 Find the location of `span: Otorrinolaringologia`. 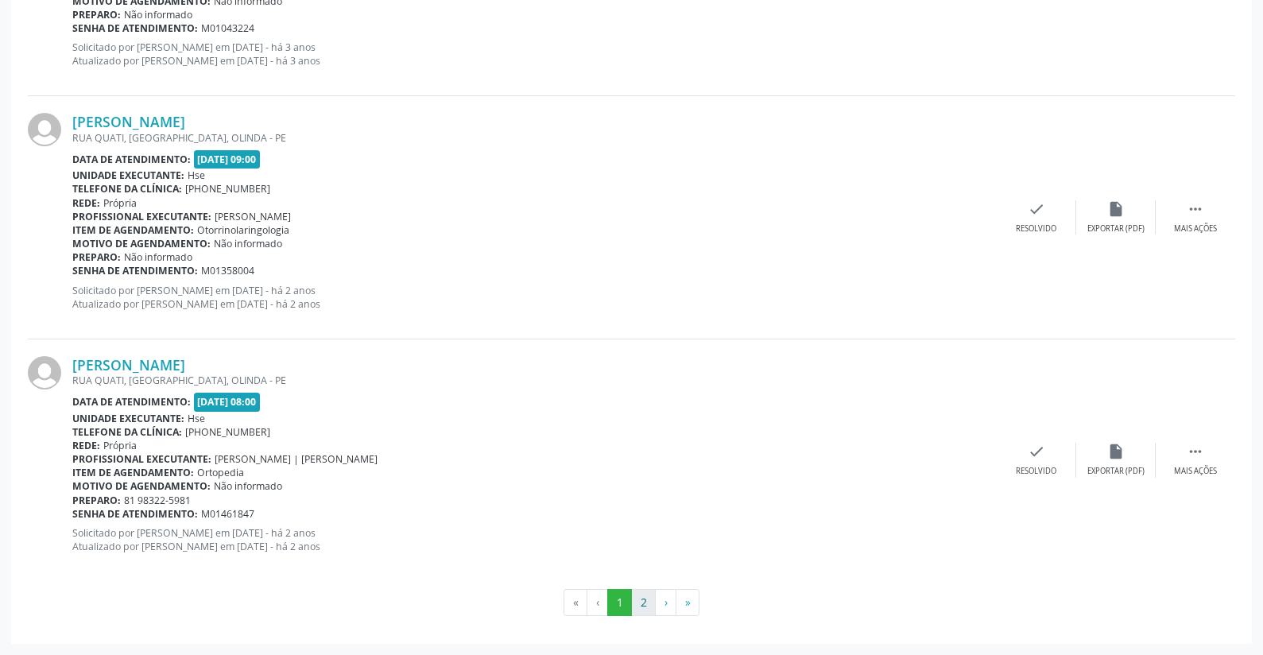

span: Otorrinolaringologia is located at coordinates (243, 230).